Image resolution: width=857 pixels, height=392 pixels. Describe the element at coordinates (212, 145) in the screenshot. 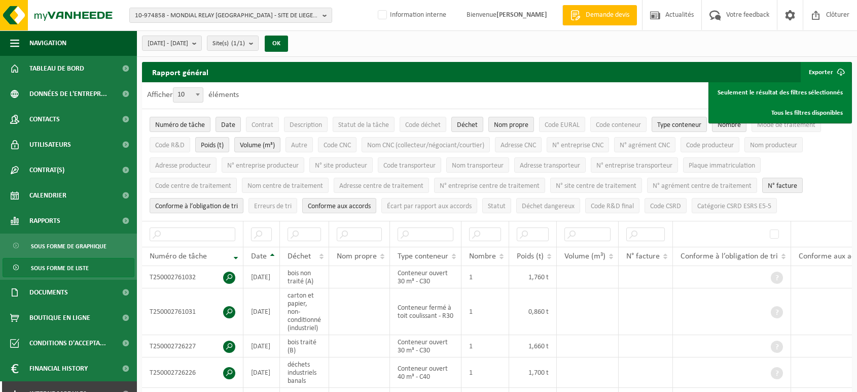

I see `button: Poids (t)Poids (t): Activate to sort` at that location.